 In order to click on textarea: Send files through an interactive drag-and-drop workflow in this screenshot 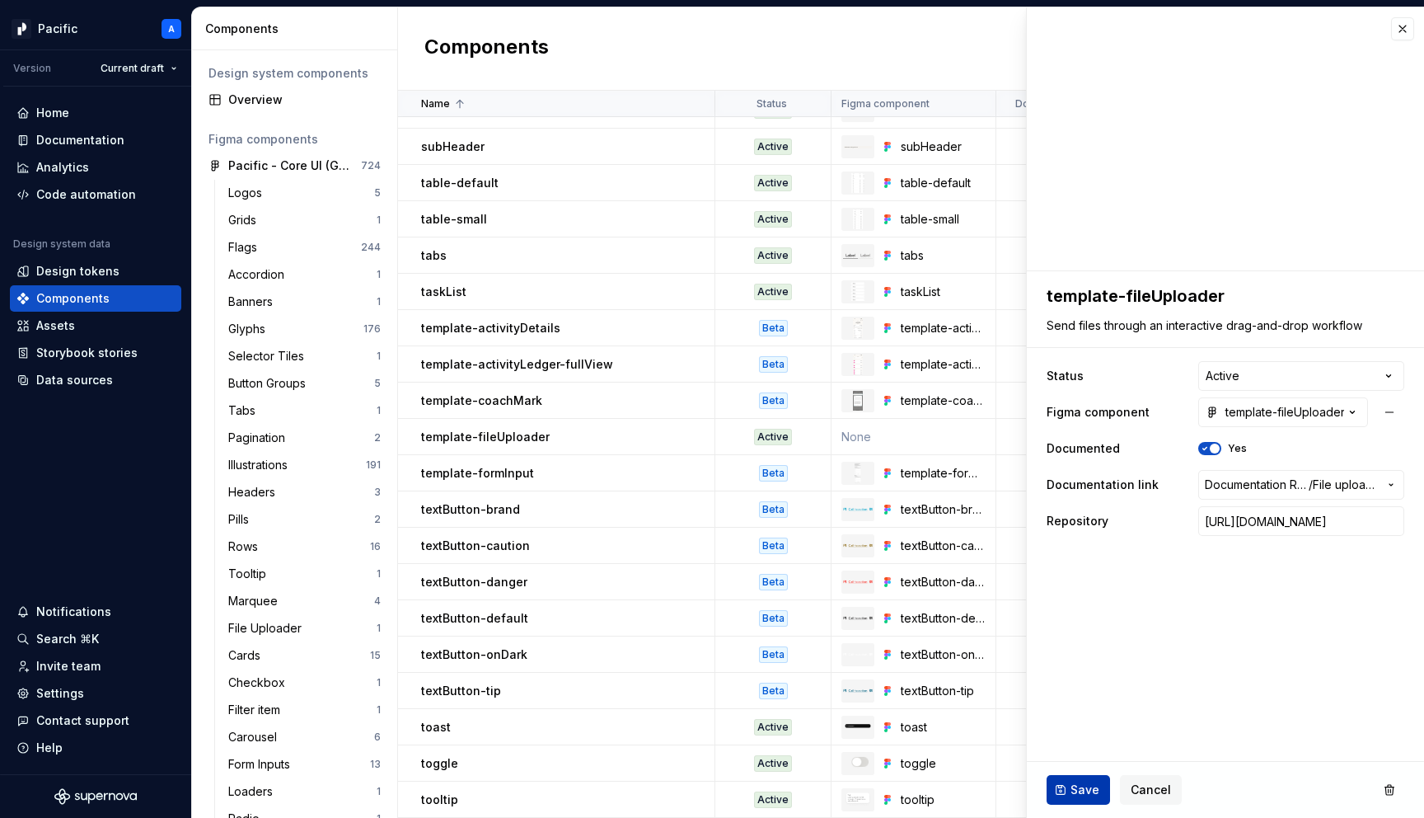, I will do `click(1222, 326)`.